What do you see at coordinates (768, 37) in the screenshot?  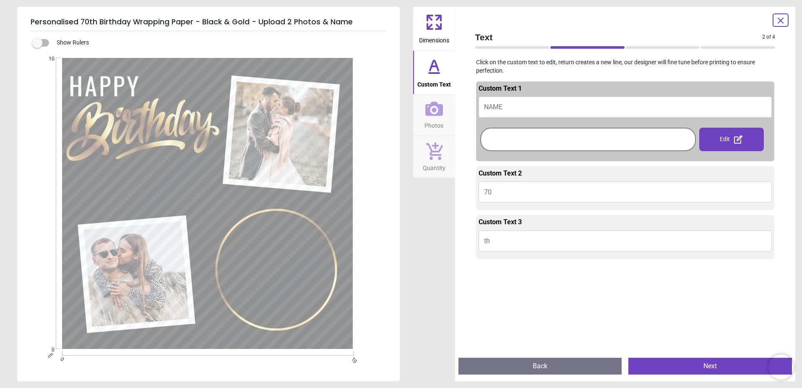 I see `span: 2 of 4` at bounding box center [768, 37].